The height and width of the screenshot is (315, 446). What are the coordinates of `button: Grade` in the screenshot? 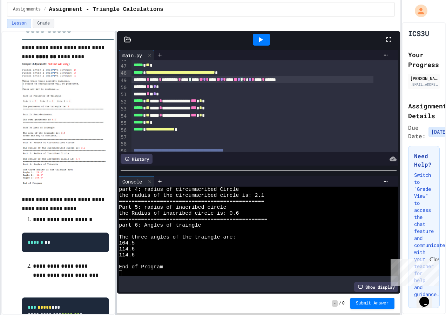 It's located at (43, 23).